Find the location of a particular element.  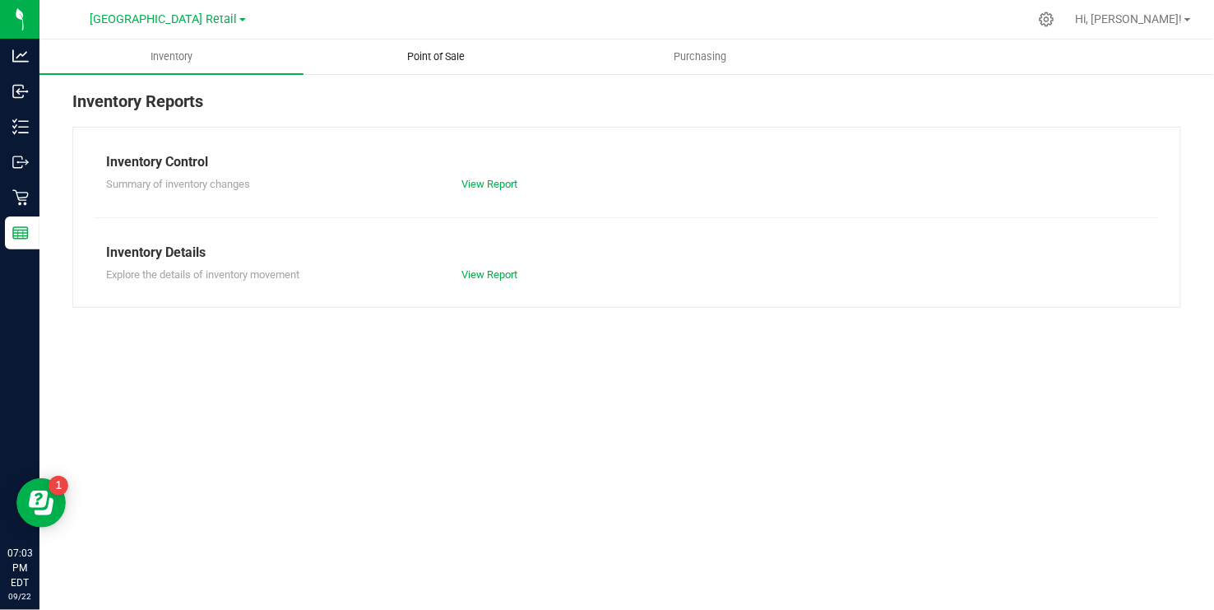

div: Inventory Reports is located at coordinates (627, 108).